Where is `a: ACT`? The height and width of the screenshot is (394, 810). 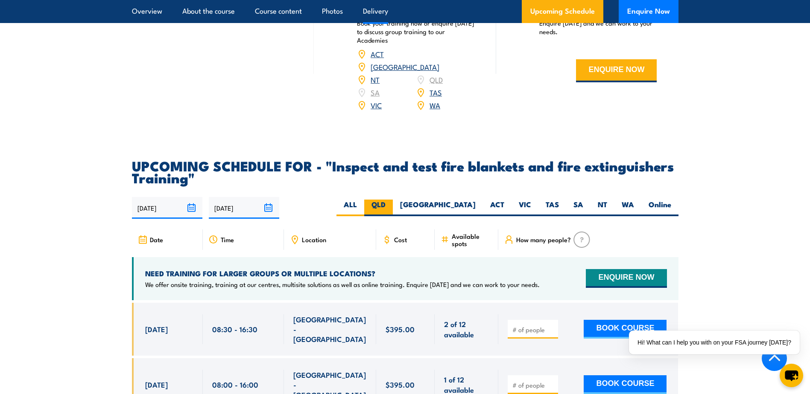
a: ACT is located at coordinates (377, 54).